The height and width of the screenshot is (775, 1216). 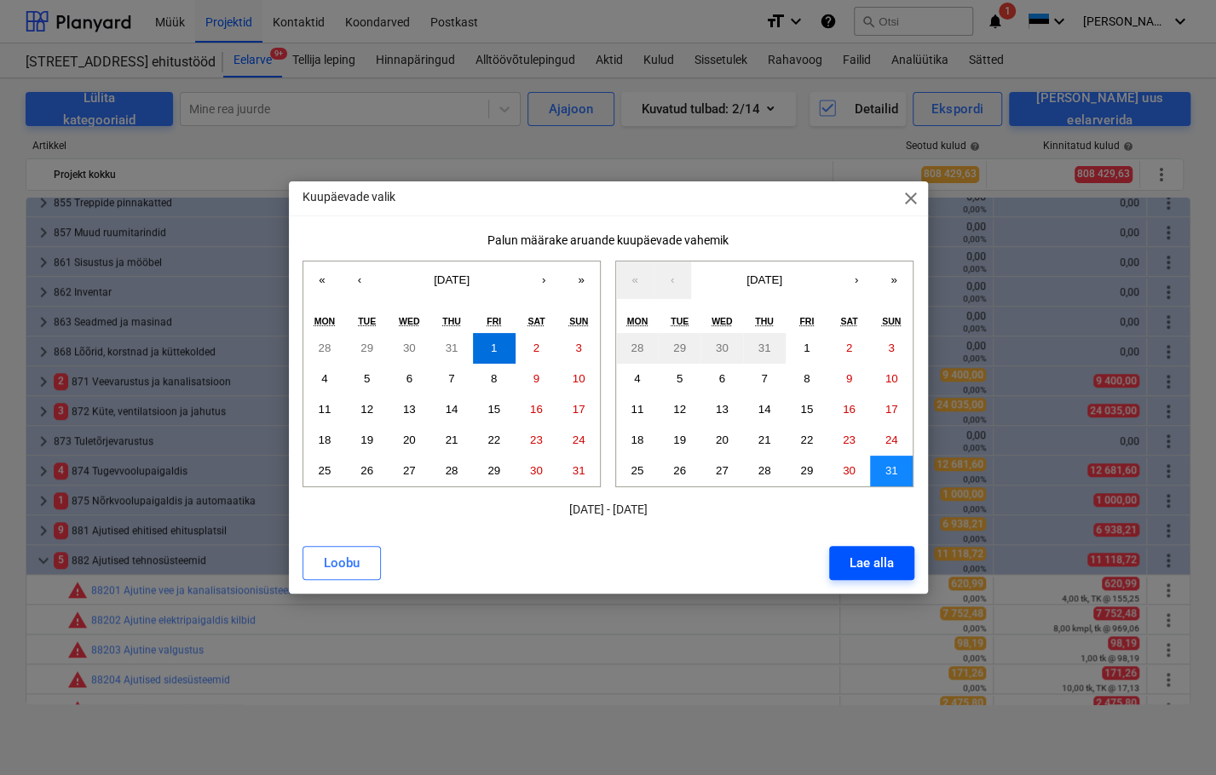 What do you see at coordinates (324, 378) in the screenshot?
I see `abbr: August 4, 2025` at bounding box center [324, 378].